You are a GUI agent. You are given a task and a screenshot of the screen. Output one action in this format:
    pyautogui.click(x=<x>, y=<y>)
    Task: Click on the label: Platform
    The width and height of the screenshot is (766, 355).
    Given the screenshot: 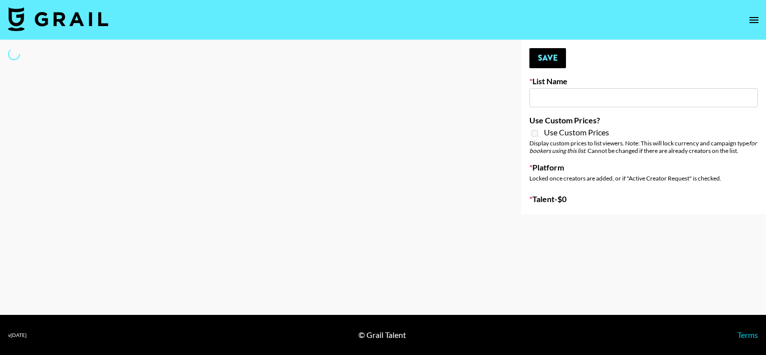 What is the action you would take?
    pyautogui.click(x=644, y=167)
    